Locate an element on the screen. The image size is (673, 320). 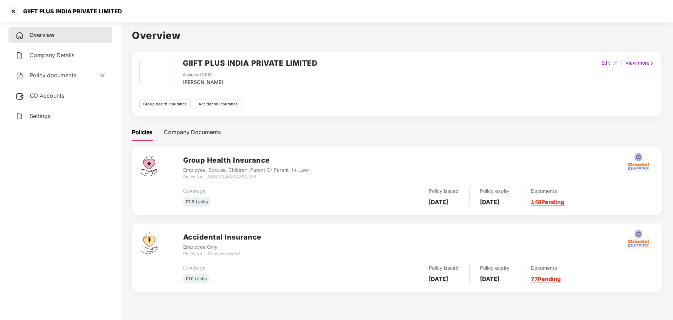
div: Policies is located at coordinates (142, 132).